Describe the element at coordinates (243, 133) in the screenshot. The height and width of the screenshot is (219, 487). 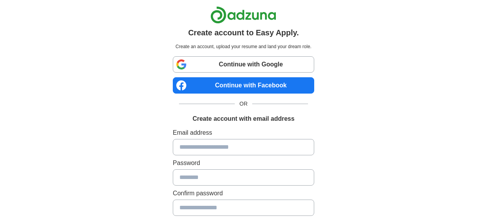
I see `label: Email address` at that location.